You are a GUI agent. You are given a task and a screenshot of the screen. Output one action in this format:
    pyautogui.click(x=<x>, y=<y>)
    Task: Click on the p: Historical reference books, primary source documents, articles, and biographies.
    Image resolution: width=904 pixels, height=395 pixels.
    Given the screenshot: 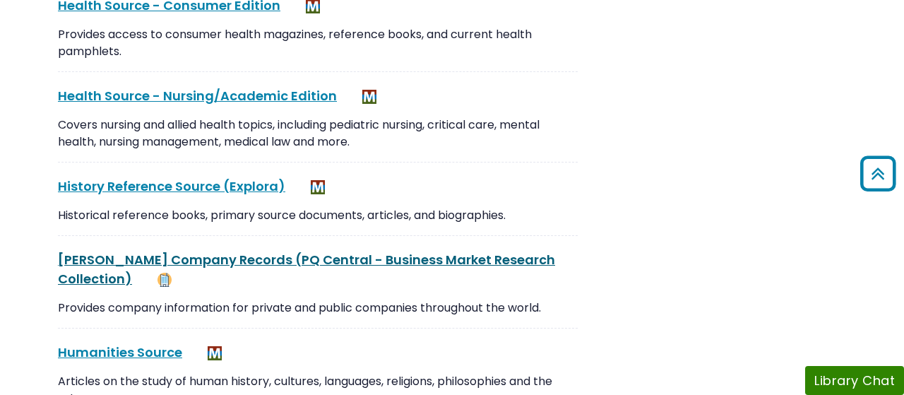 What is the action you would take?
    pyautogui.click(x=318, y=215)
    